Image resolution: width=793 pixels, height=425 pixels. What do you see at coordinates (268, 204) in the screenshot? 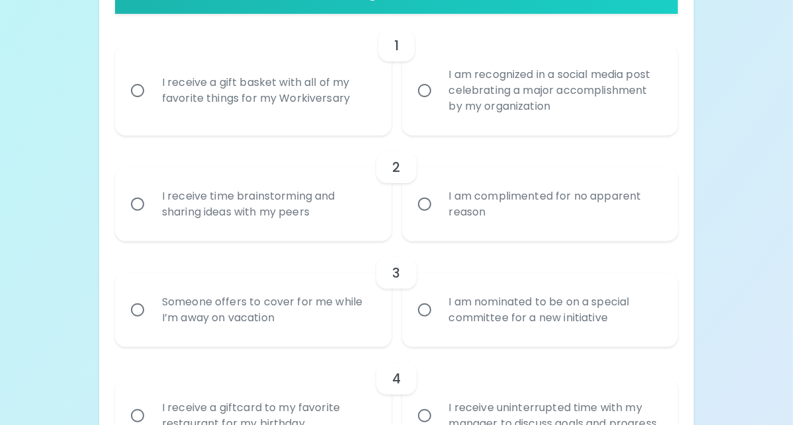
I see `div: I receive time brainstorming and sharing ideas with my peers` at bounding box center [268, 204].